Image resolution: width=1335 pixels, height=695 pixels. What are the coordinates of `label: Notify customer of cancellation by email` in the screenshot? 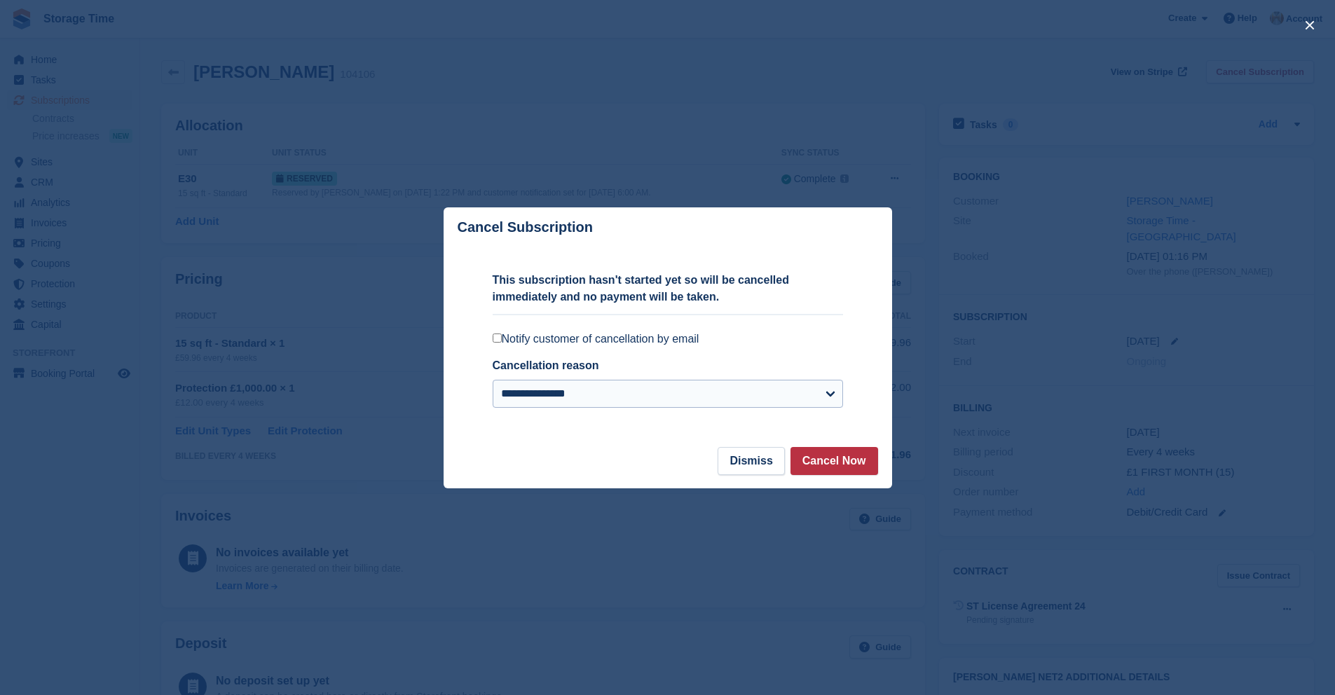 It's located at (668, 339).